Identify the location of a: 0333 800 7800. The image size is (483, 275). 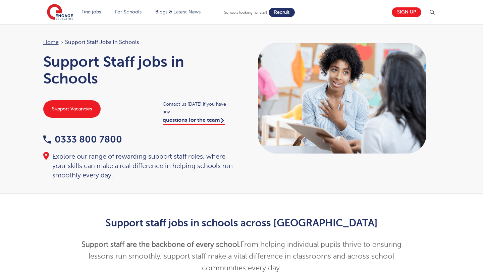
(83, 139).